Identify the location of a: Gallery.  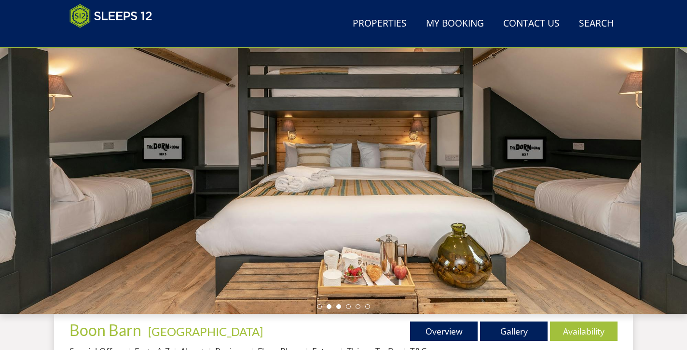
(514, 331).